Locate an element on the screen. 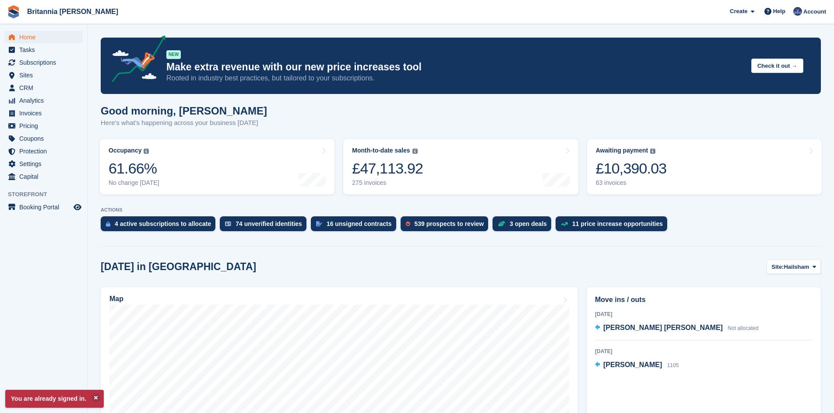  a: 16 unsigned contracts is located at coordinates (355, 226).